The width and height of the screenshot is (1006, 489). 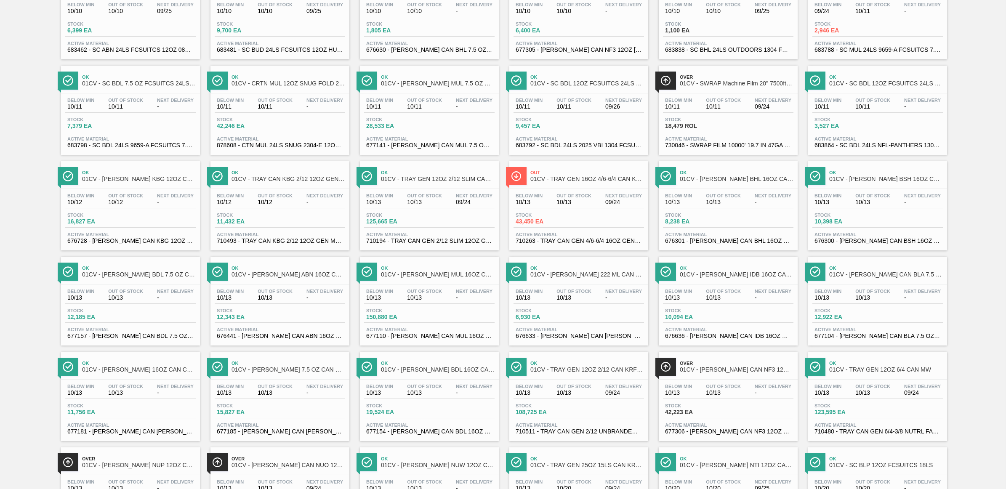 What do you see at coordinates (886, 179) in the screenshot?
I see `span: 01CV - CARR BSH 16OZ CAN CAN PK 8/16 CAN` at bounding box center [886, 179].